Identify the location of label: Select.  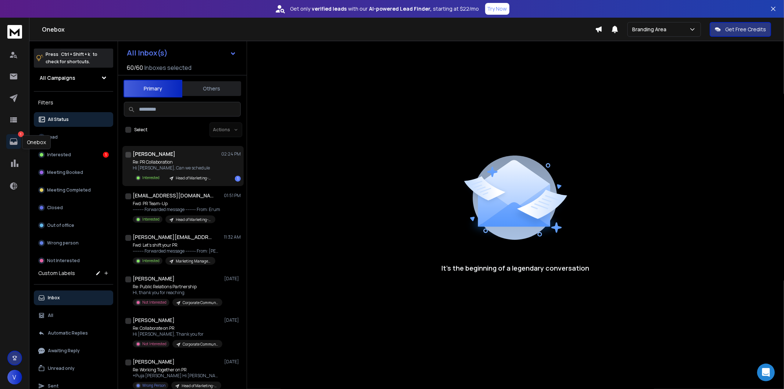
(141, 130).